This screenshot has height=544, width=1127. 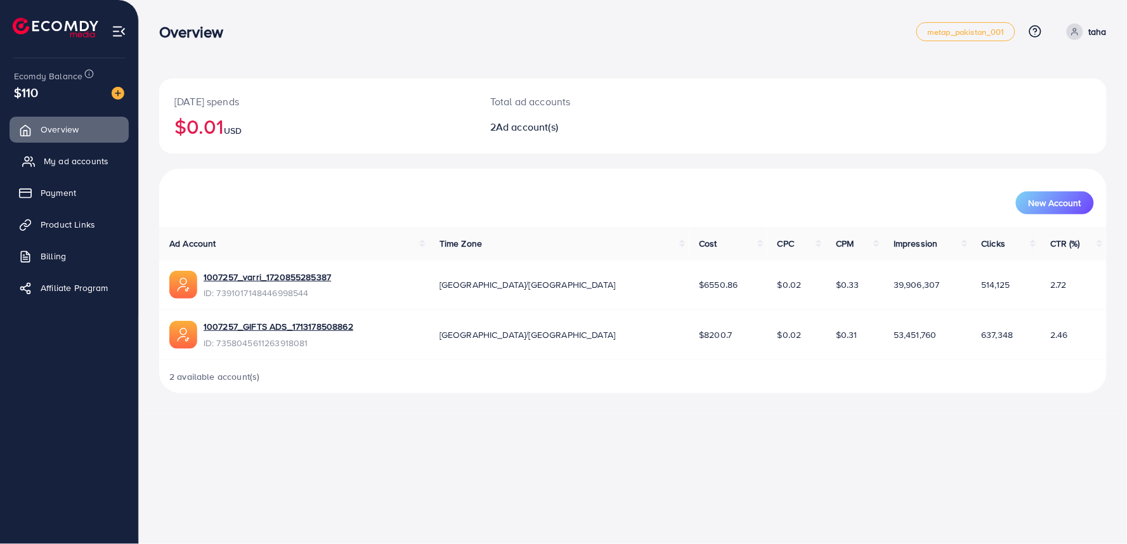 What do you see at coordinates (786, 244) in the screenshot?
I see `span: CPC` at bounding box center [786, 244].